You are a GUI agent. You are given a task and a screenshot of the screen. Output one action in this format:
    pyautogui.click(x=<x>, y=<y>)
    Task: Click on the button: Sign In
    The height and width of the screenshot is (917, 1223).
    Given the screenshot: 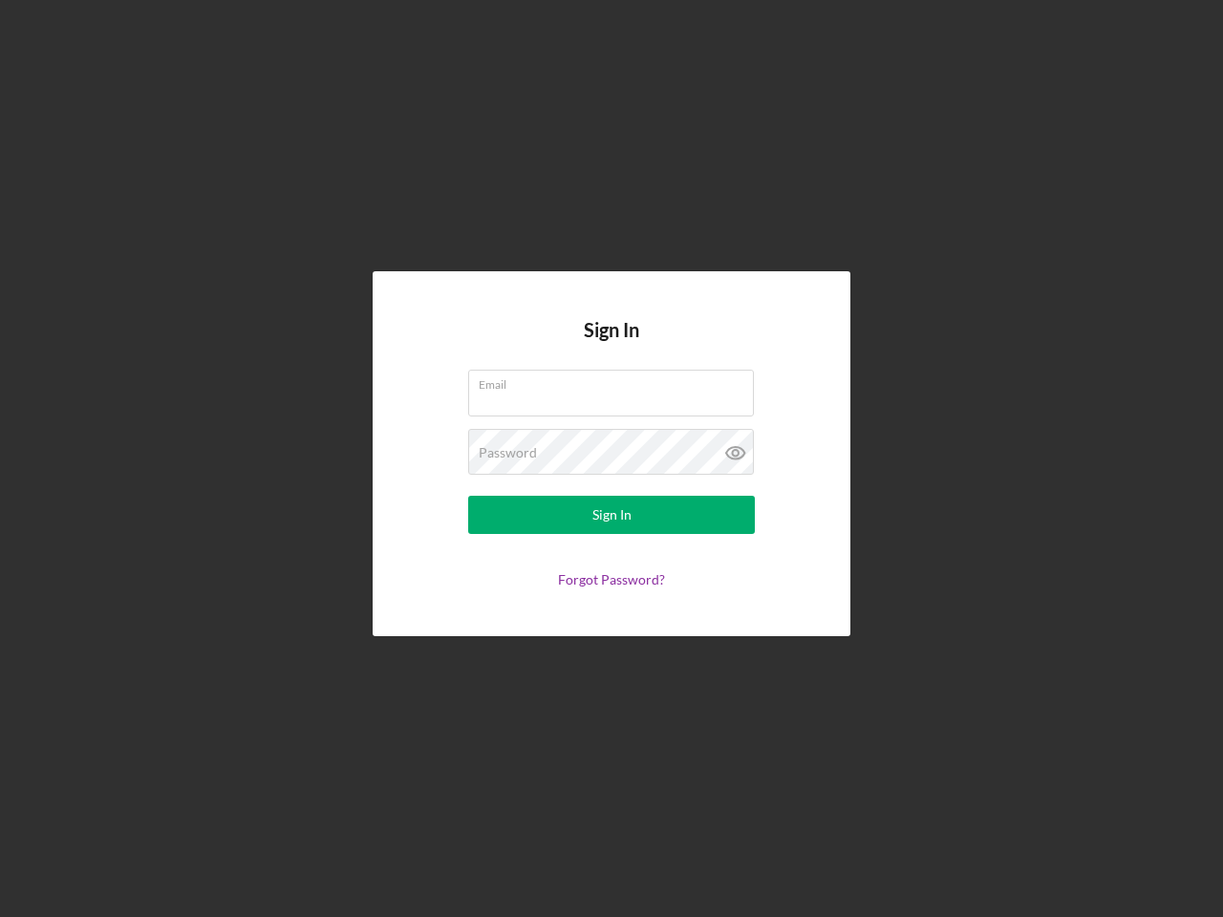 What is the action you would take?
    pyautogui.click(x=612, y=515)
    